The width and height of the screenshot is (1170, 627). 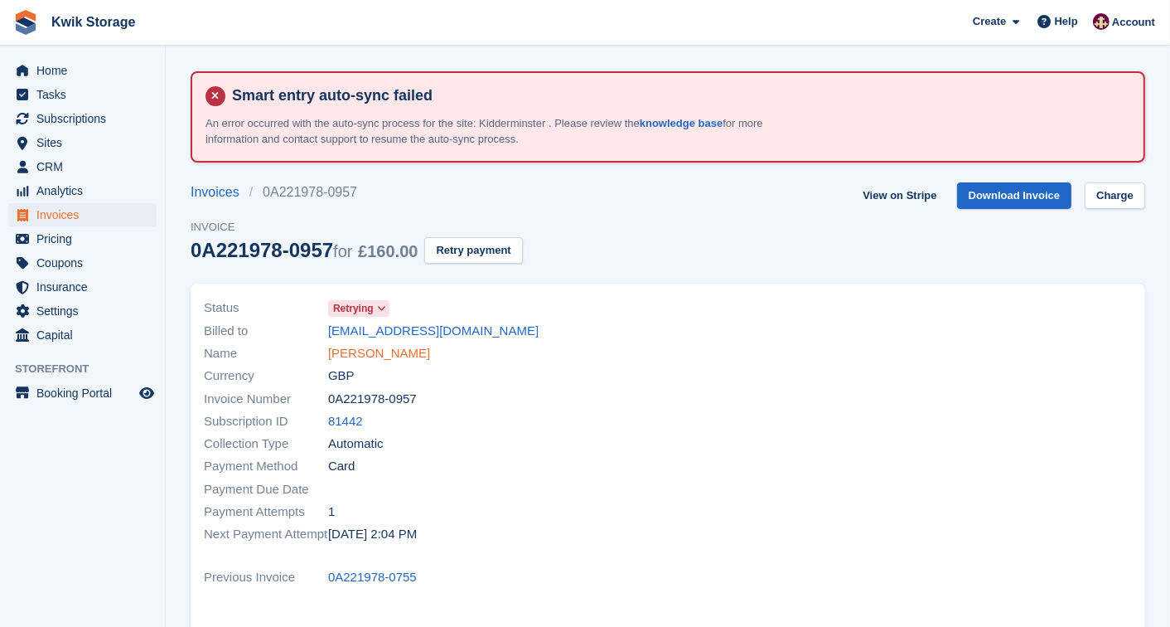 I want to click on span: 1, so click(x=331, y=511).